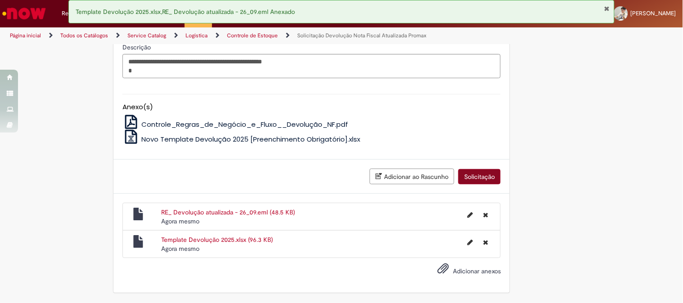 The height and width of the screenshot is (303, 683). Describe the element at coordinates (24, 14) in the screenshot. I see `img: ServiceNow` at that location.